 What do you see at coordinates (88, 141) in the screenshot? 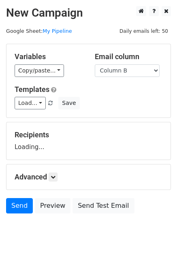
I see `div: Loading...` at bounding box center [88, 141].